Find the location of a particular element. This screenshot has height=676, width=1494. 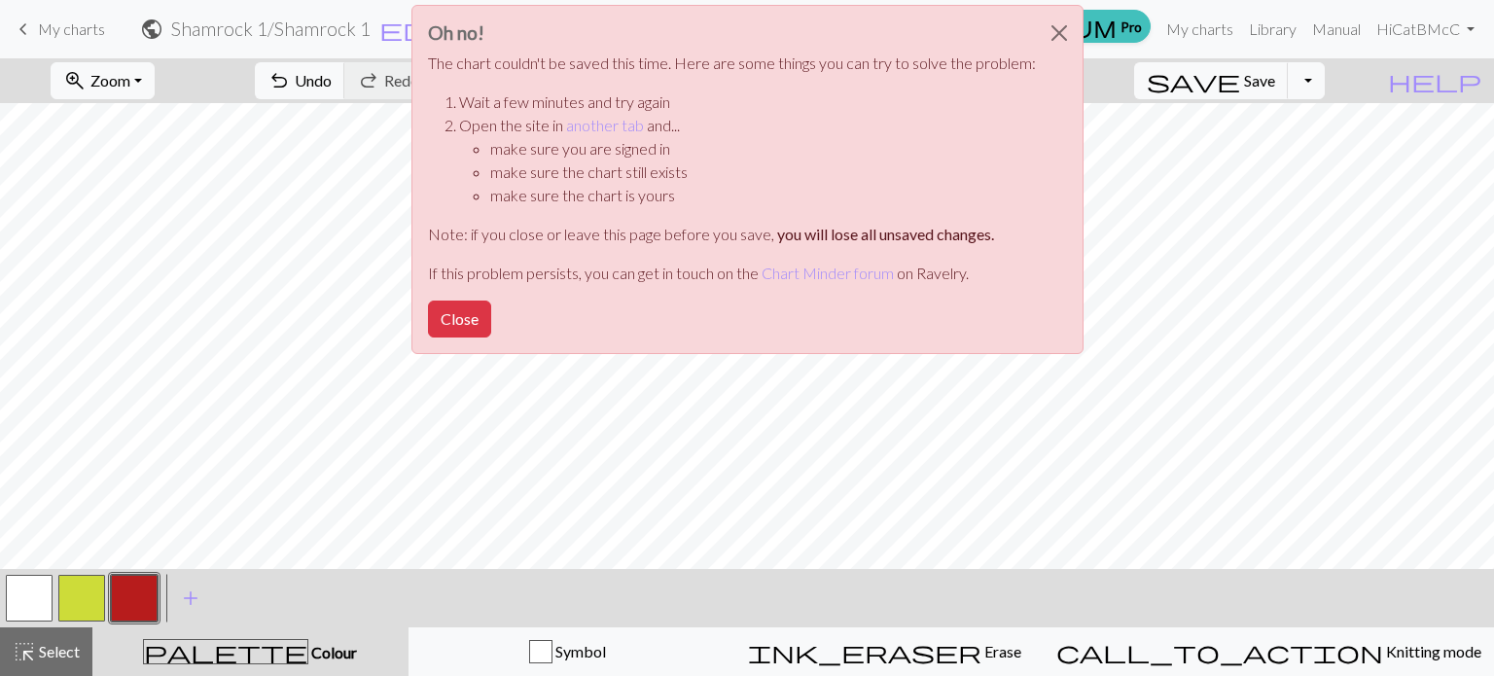

span: Erase is located at coordinates (1001, 651).